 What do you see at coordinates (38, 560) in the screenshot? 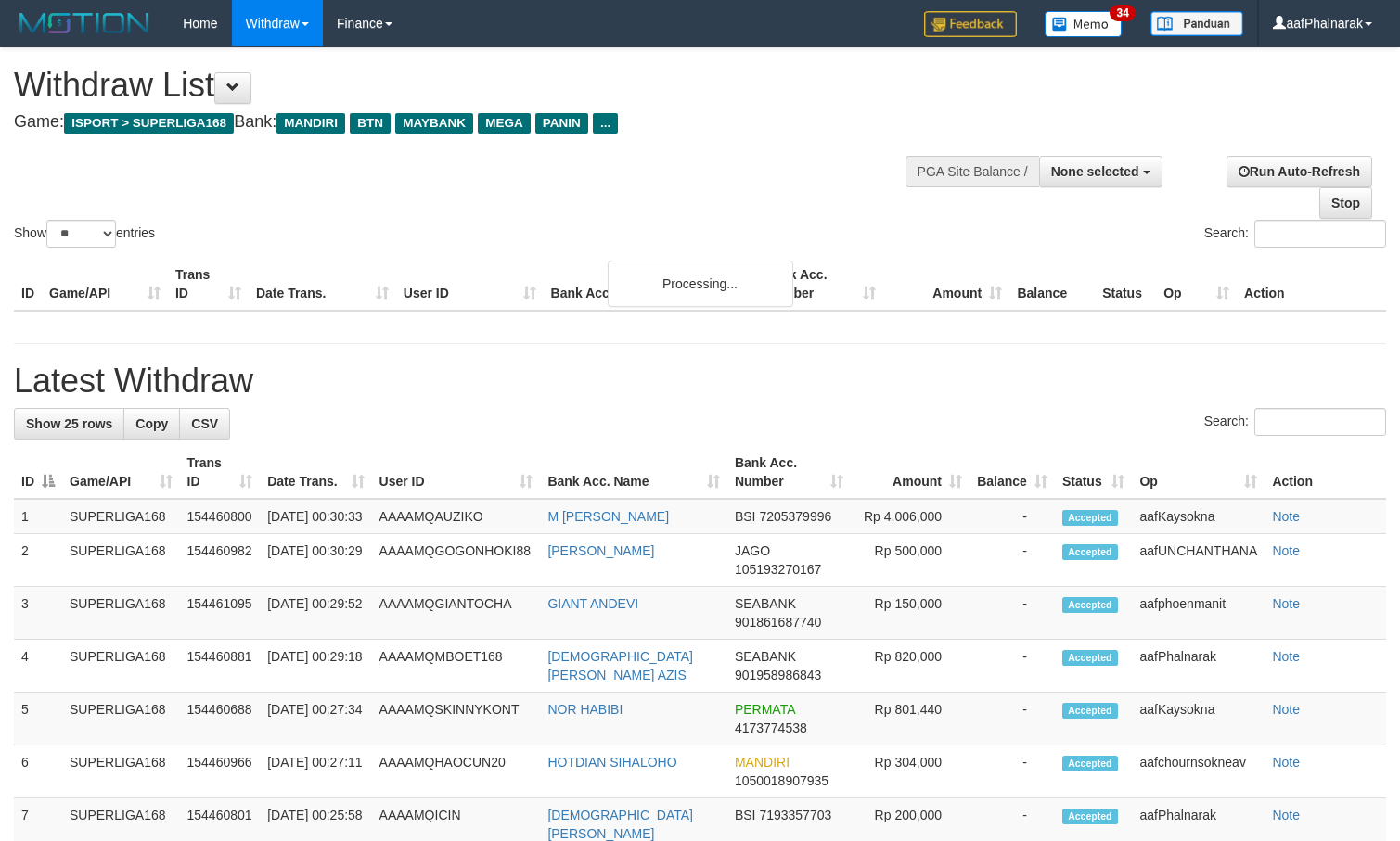
I see `td: 2` at bounding box center [38, 560].